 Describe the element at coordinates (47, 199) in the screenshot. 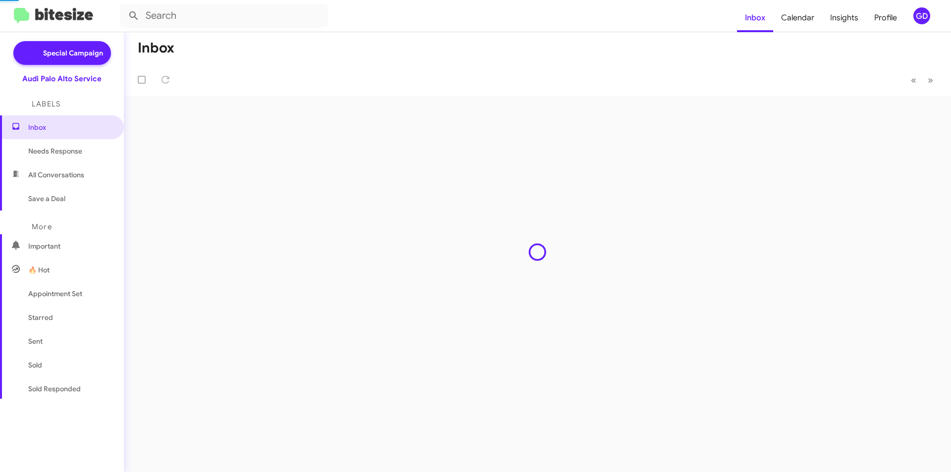

I see `span: Save a Deal` at that location.